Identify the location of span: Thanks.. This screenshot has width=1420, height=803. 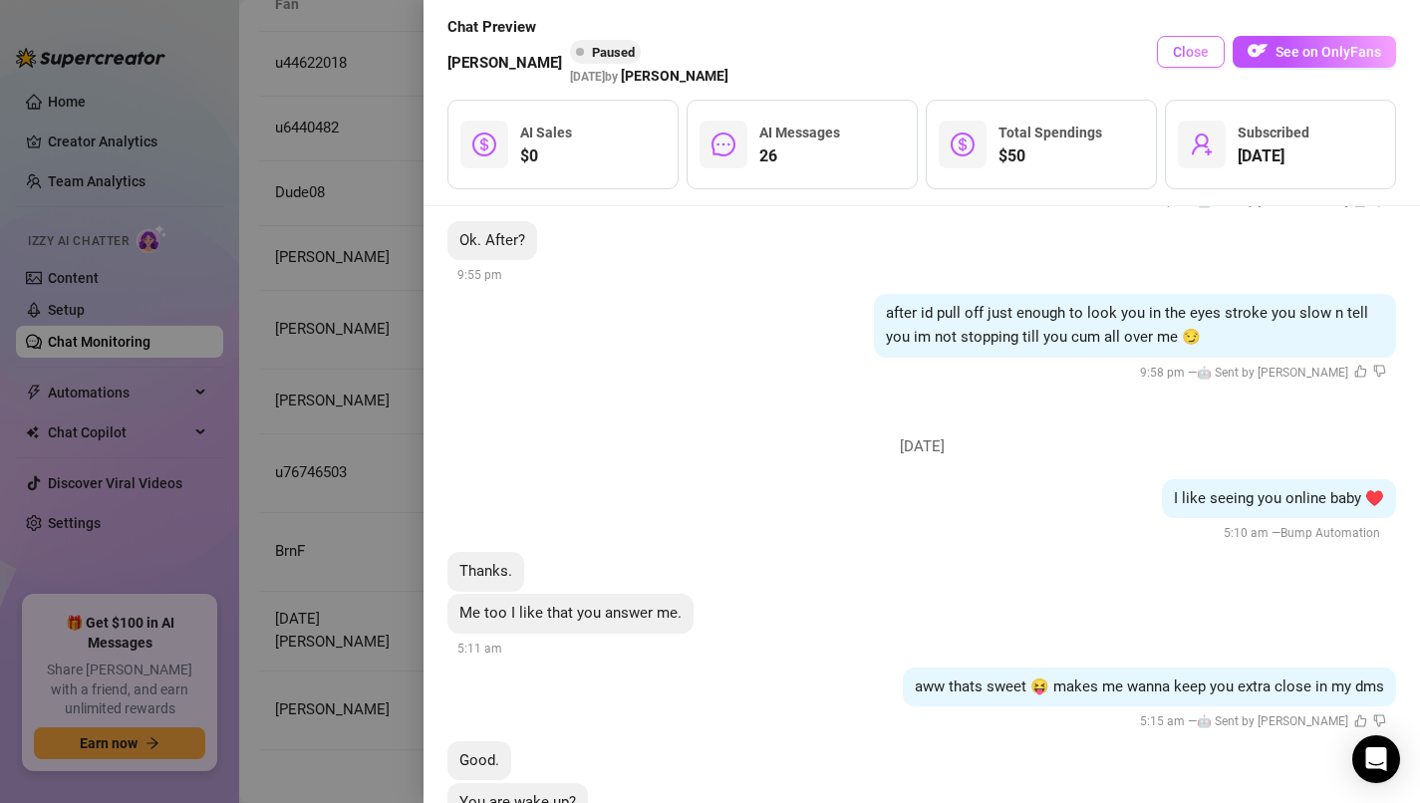
(485, 571).